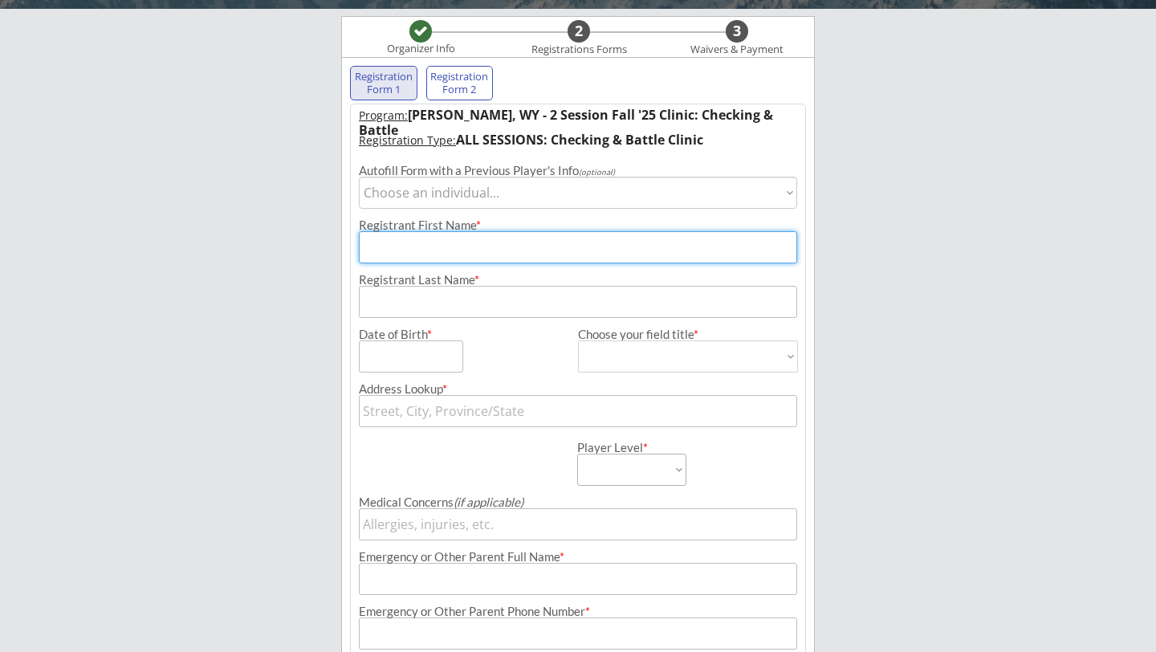 The width and height of the screenshot is (1156, 652). Describe the element at coordinates (578, 411) in the screenshot. I see `input: Street, City, Province/State` at that location.